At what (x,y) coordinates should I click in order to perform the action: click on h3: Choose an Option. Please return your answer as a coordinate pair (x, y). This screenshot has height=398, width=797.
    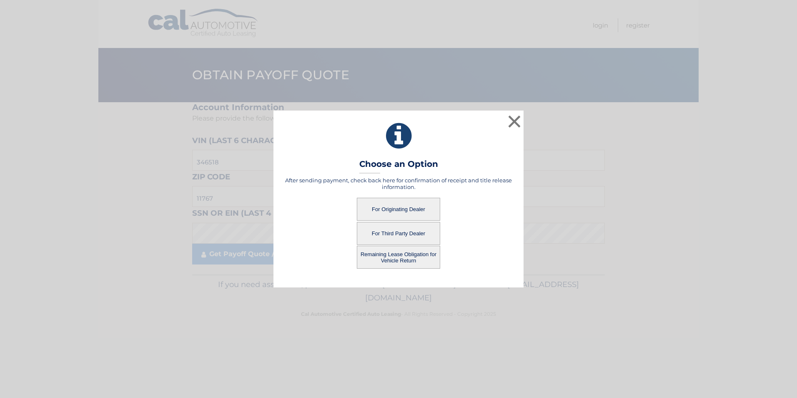
    Looking at the image, I should click on (399, 166).